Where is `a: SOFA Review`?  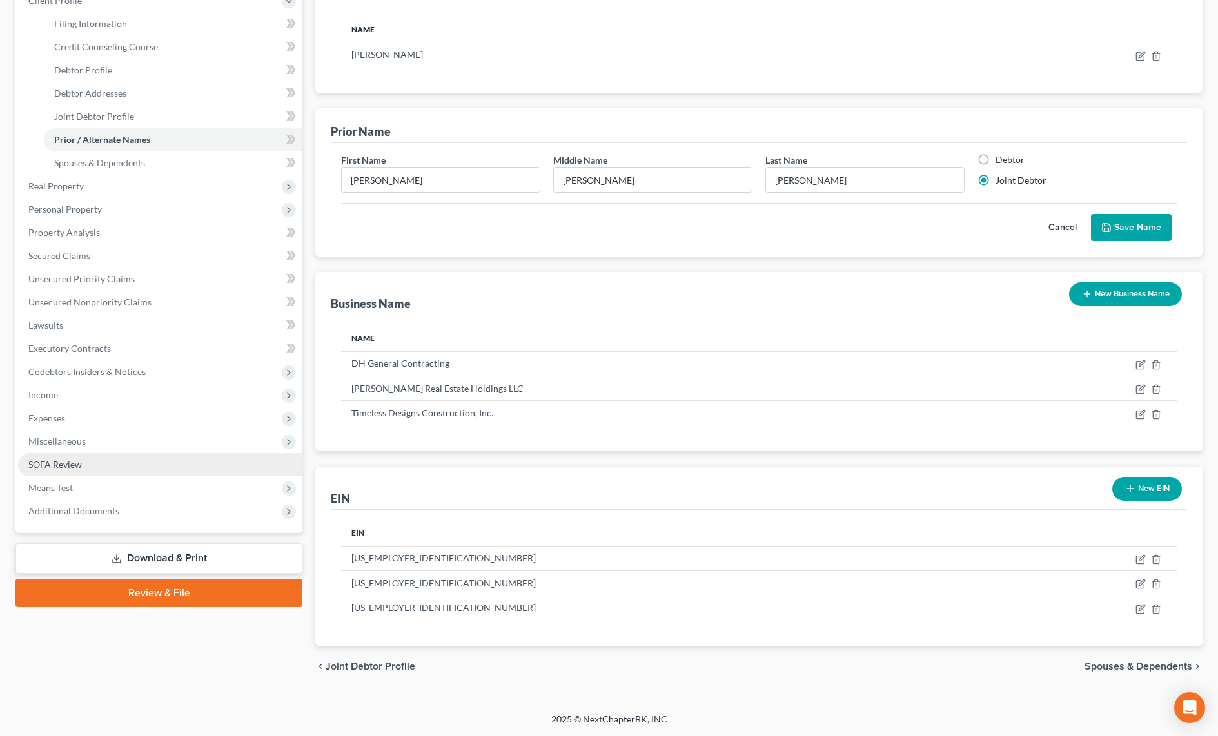 a: SOFA Review is located at coordinates (160, 465).